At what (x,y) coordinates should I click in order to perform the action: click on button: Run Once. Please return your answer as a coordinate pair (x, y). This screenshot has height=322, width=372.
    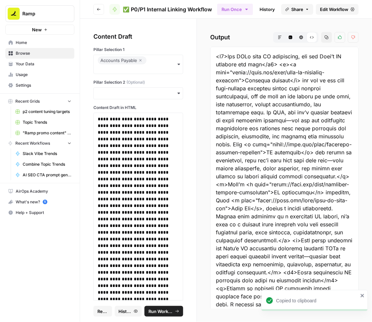
    Looking at the image, I should click on (235, 9).